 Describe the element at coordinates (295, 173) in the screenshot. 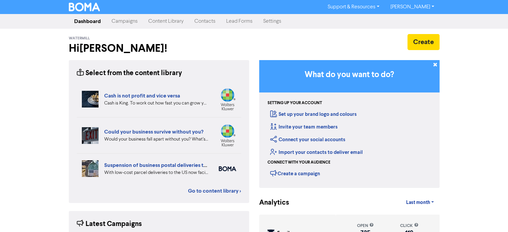

I see `div: Create a campaign` at that location.